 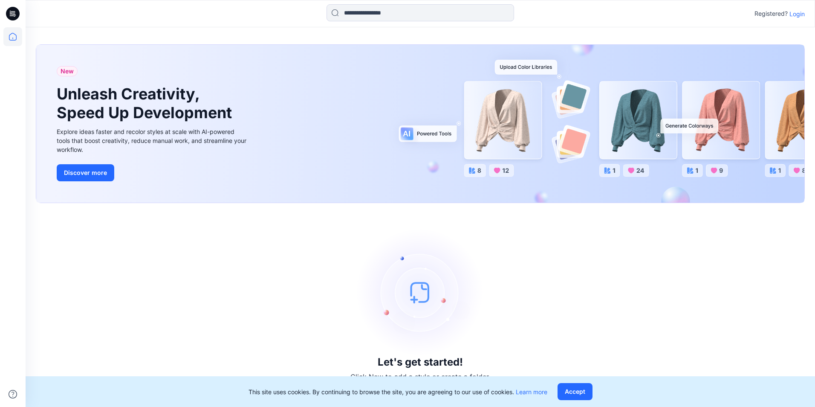 I want to click on p: Click New to add a style or create a folder., so click(x=420, y=376).